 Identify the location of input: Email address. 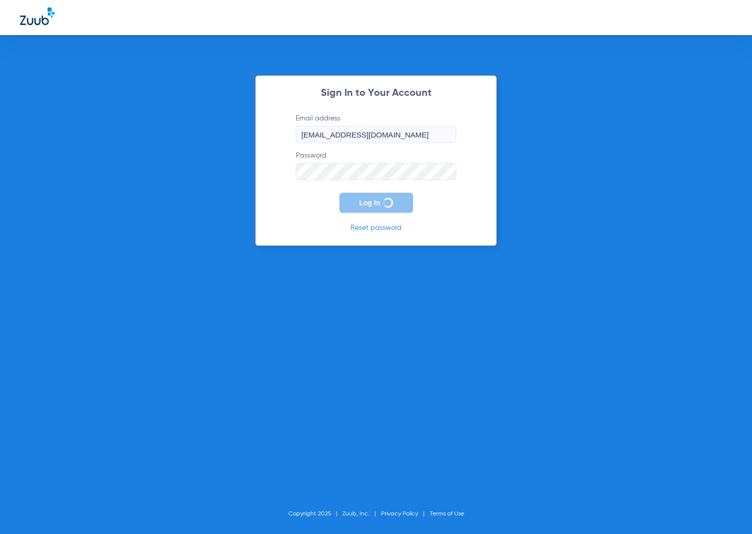
(376, 134).